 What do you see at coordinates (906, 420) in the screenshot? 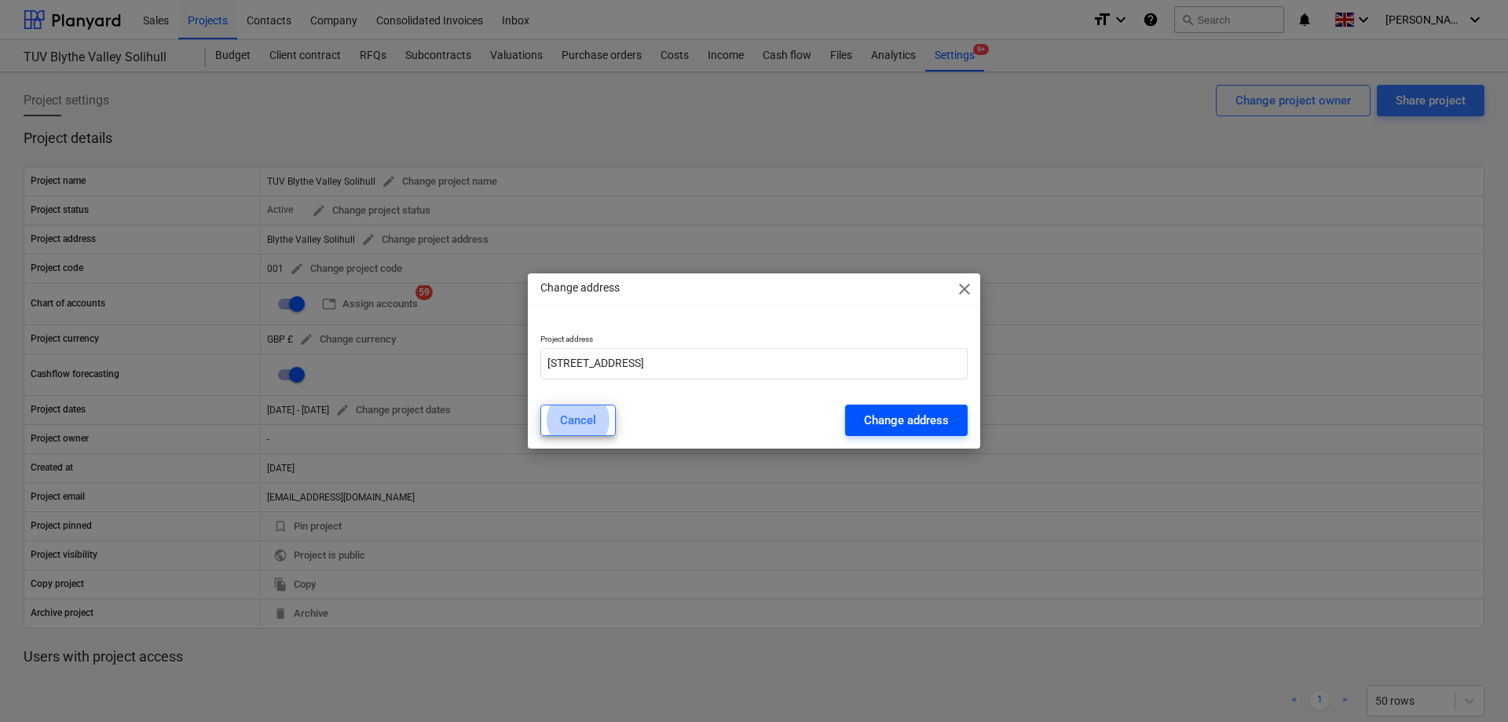
I see `button: Change address` at bounding box center [906, 420].